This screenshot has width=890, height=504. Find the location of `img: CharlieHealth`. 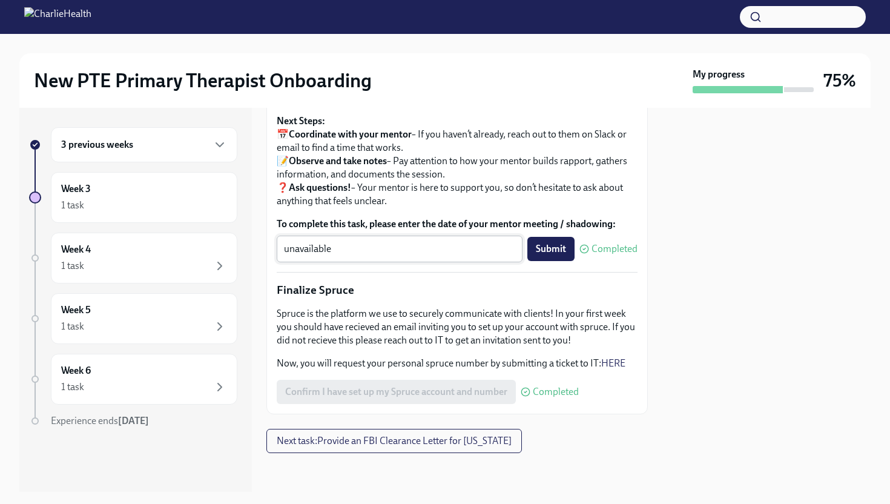

img: CharlieHealth is located at coordinates (58, 17).